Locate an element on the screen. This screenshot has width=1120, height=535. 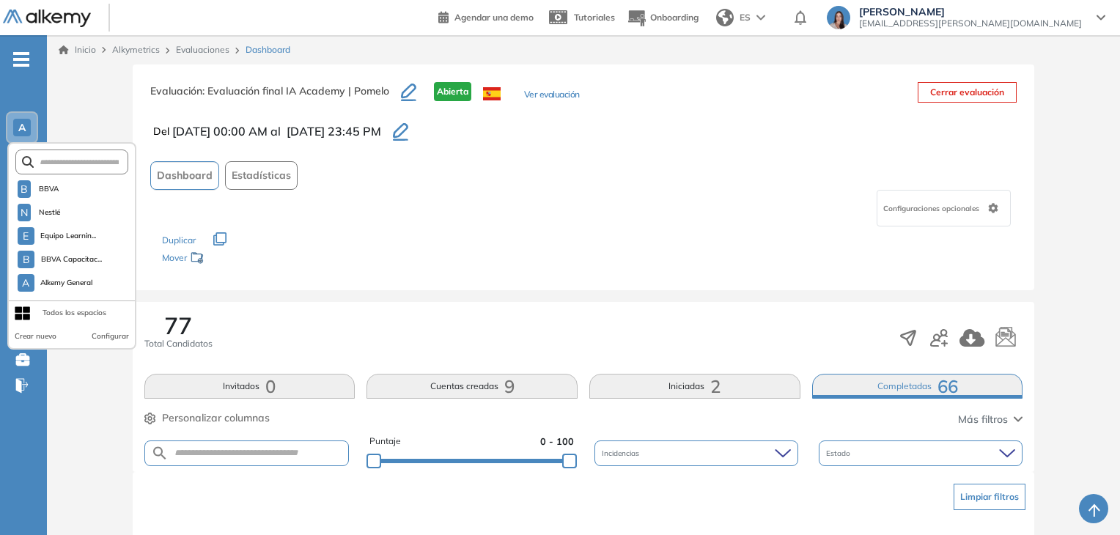
button: Estadísticas is located at coordinates (261, 175).